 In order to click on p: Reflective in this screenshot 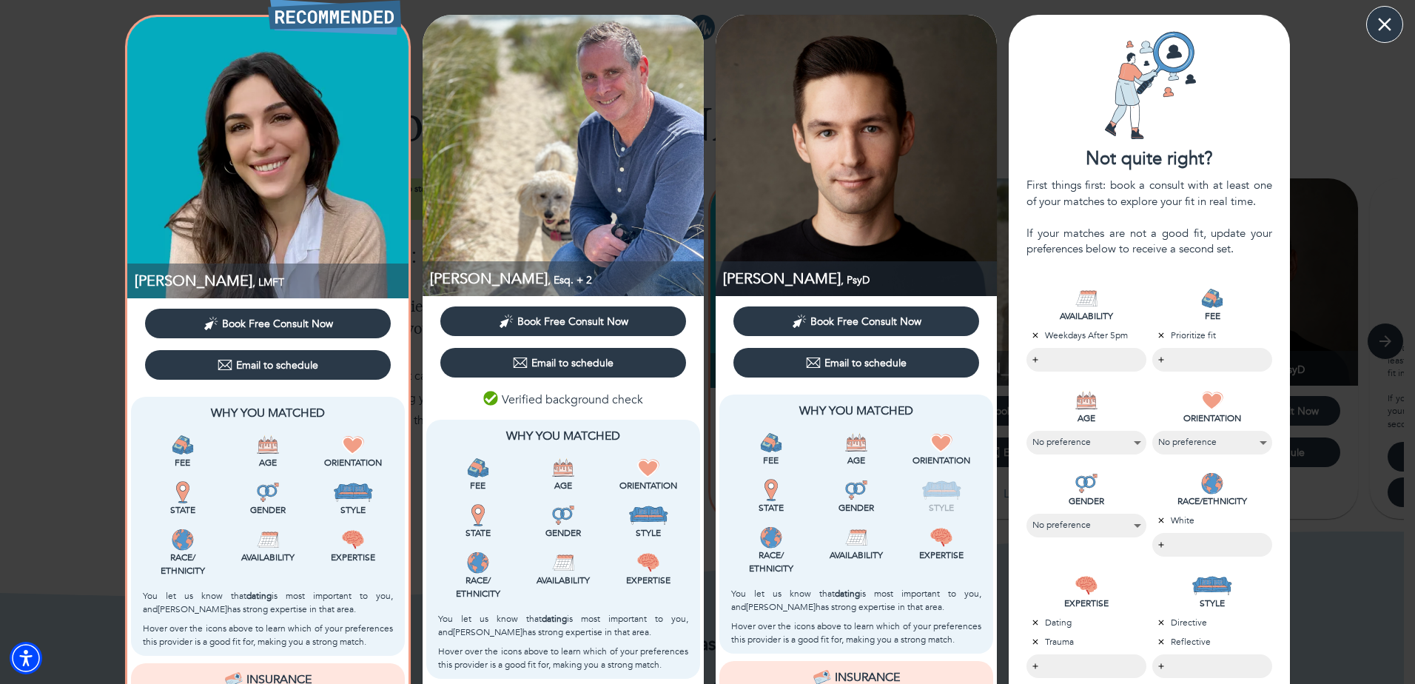, I will do `click(1212, 641)`.